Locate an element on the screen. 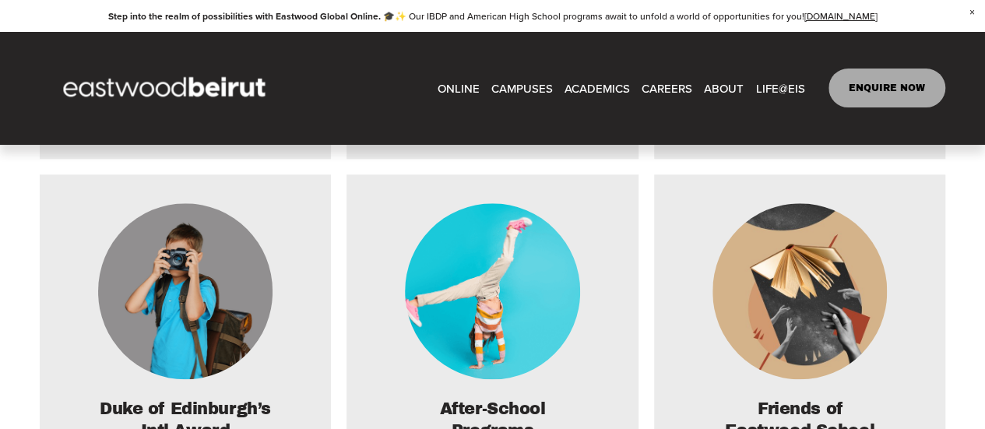 The image size is (985, 429). a: CAREERS is located at coordinates (667, 88).